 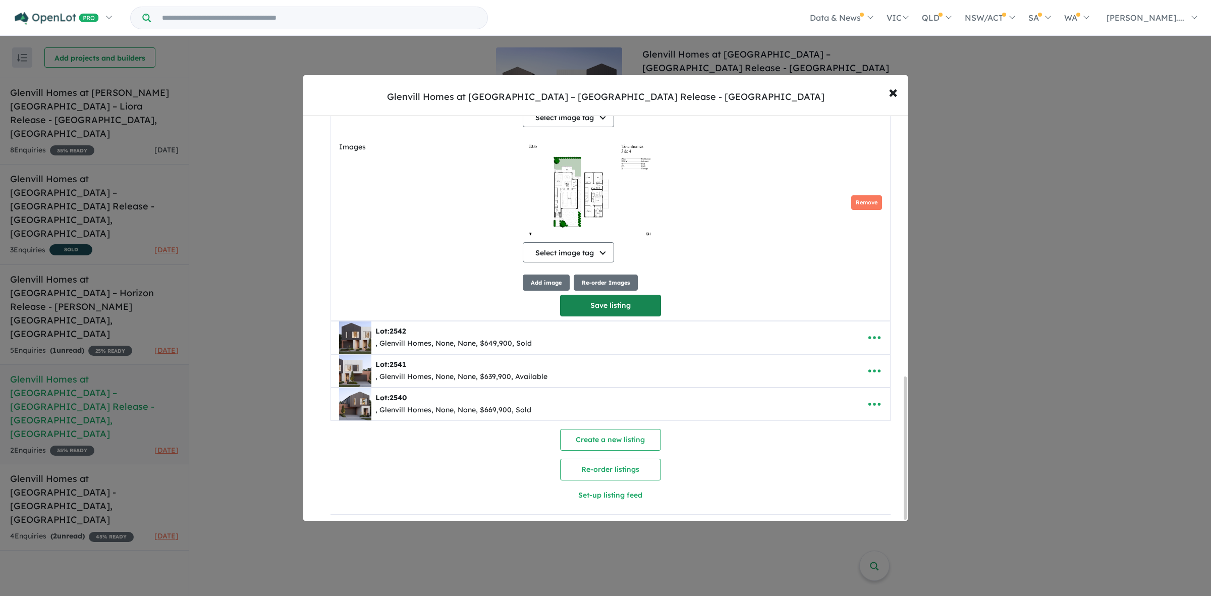 I want to click on span: 2541, so click(x=398, y=364).